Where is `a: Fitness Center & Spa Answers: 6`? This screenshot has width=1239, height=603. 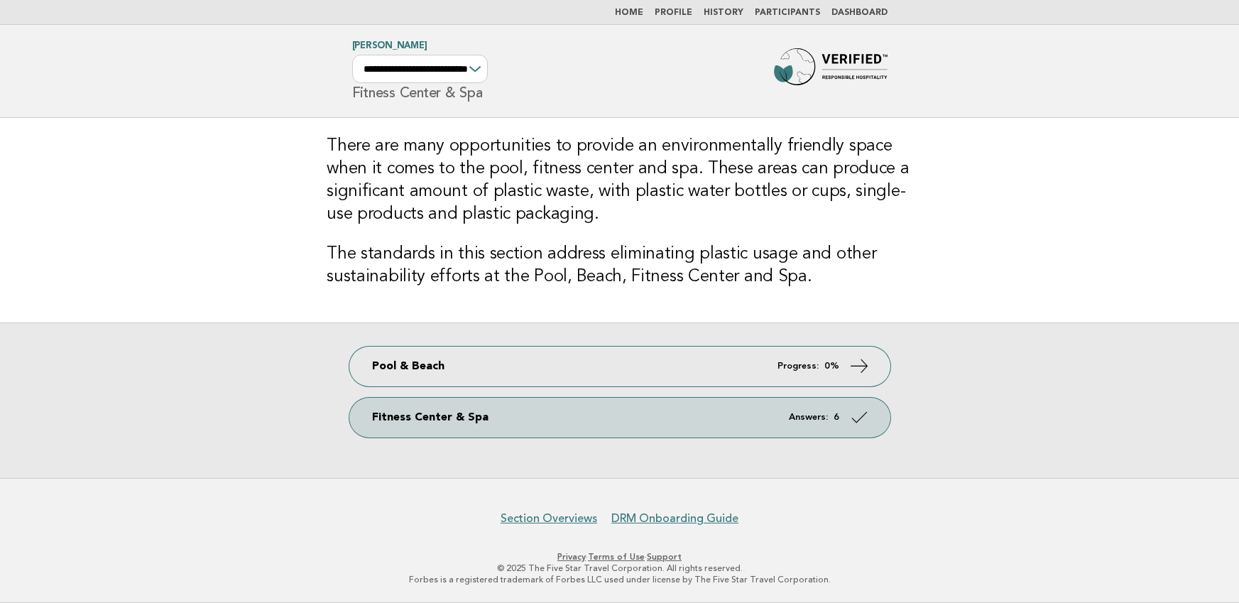
a: Fitness Center & Spa Answers: 6 is located at coordinates (620, 418).